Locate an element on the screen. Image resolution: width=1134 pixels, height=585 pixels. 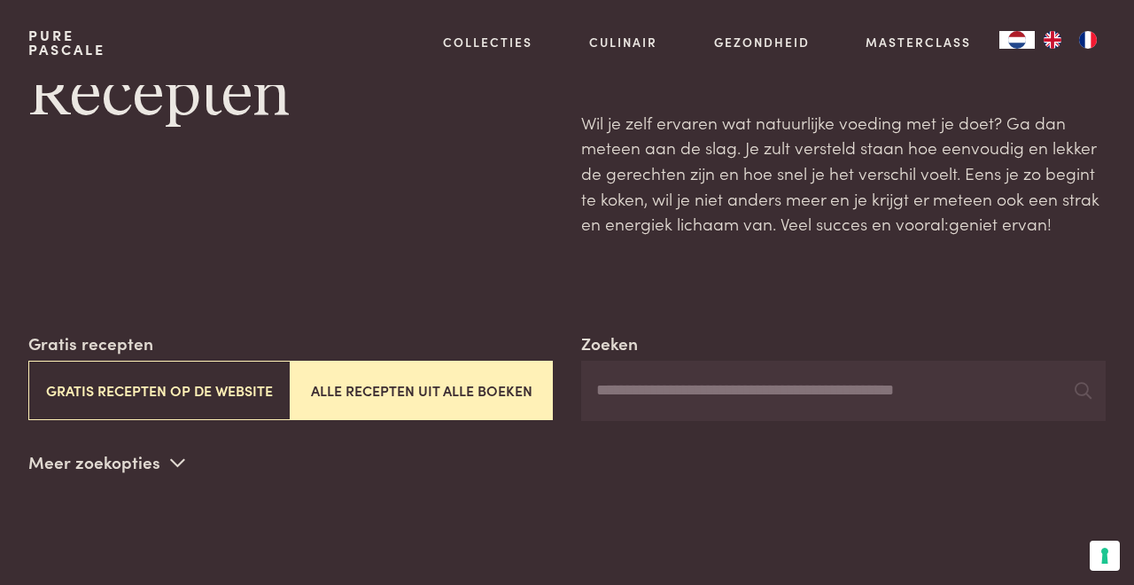
aside: Language selected: Nederlands is located at coordinates (1053, 40).